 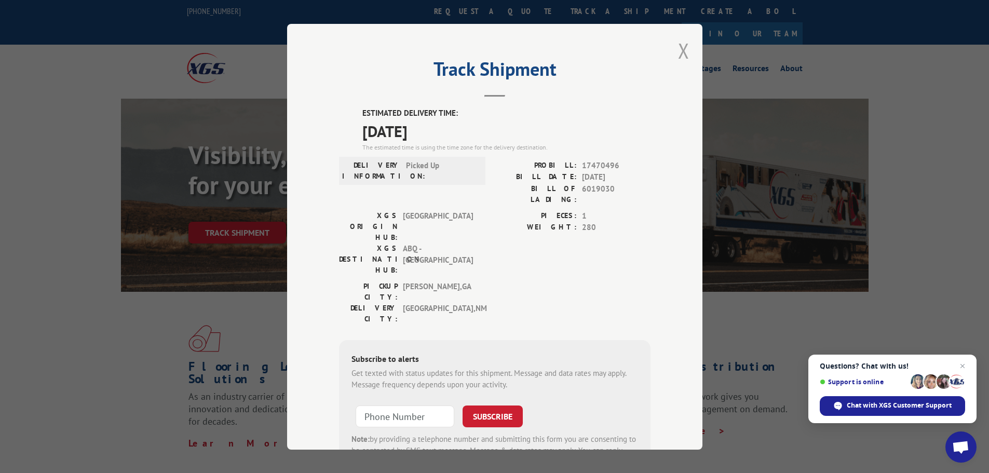 What do you see at coordinates (899, 405) in the screenshot?
I see `span: Chat with XGS Customer Support` at bounding box center [899, 405].